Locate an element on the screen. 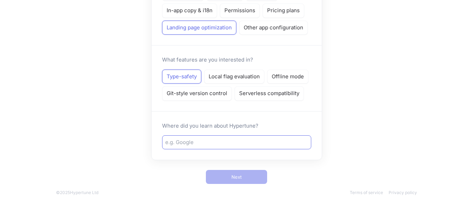 Image resolution: width=473 pixels, height=207 pixels. p: Landing page optimization is located at coordinates (199, 28).